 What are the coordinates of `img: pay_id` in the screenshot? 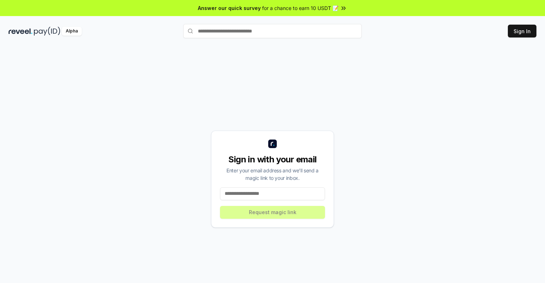 It's located at (47, 31).